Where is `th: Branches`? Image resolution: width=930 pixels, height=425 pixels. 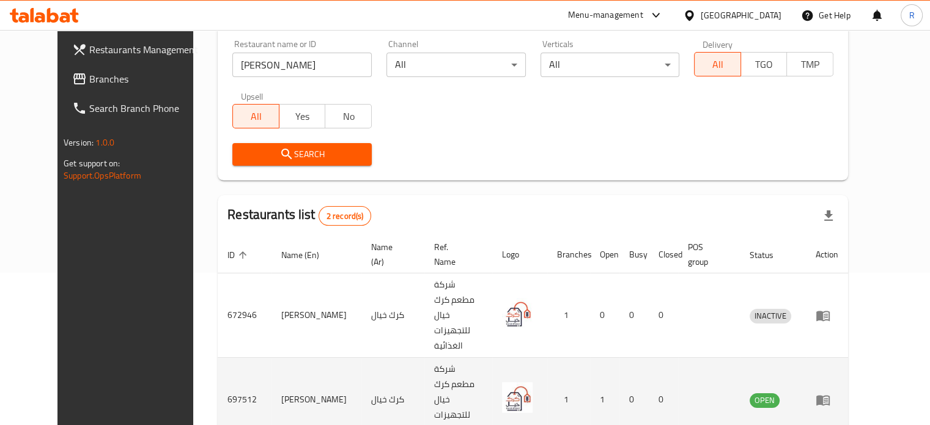 th: Branches is located at coordinates (568, 254).